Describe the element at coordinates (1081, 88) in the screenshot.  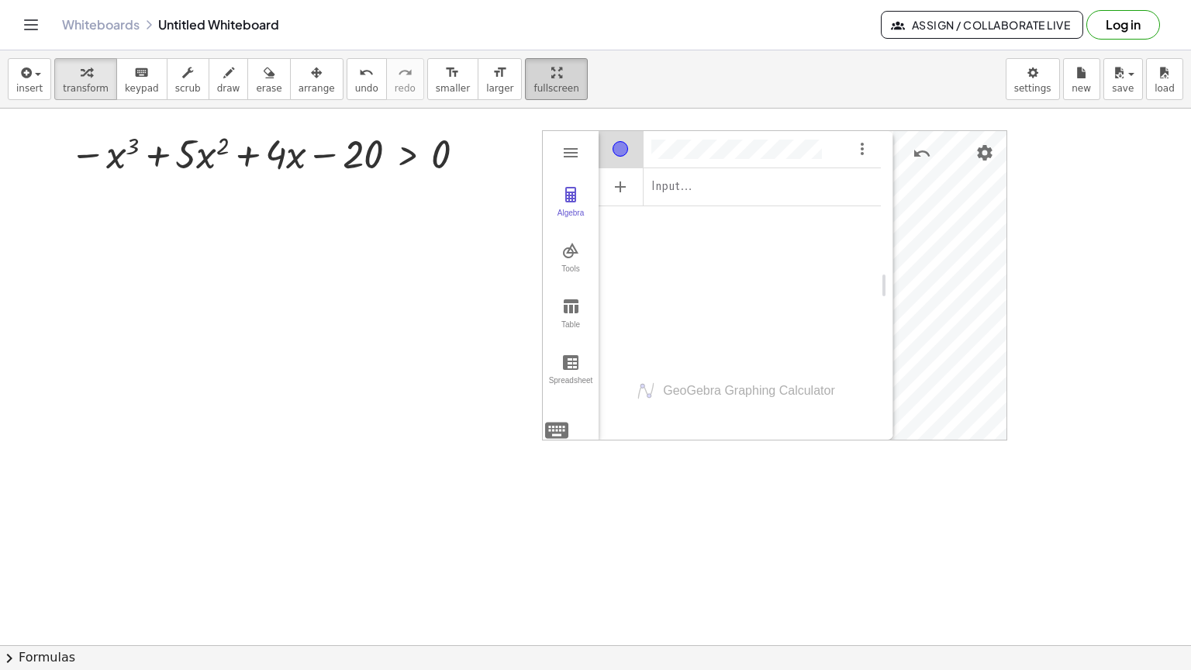
I see `span: new` at that location.